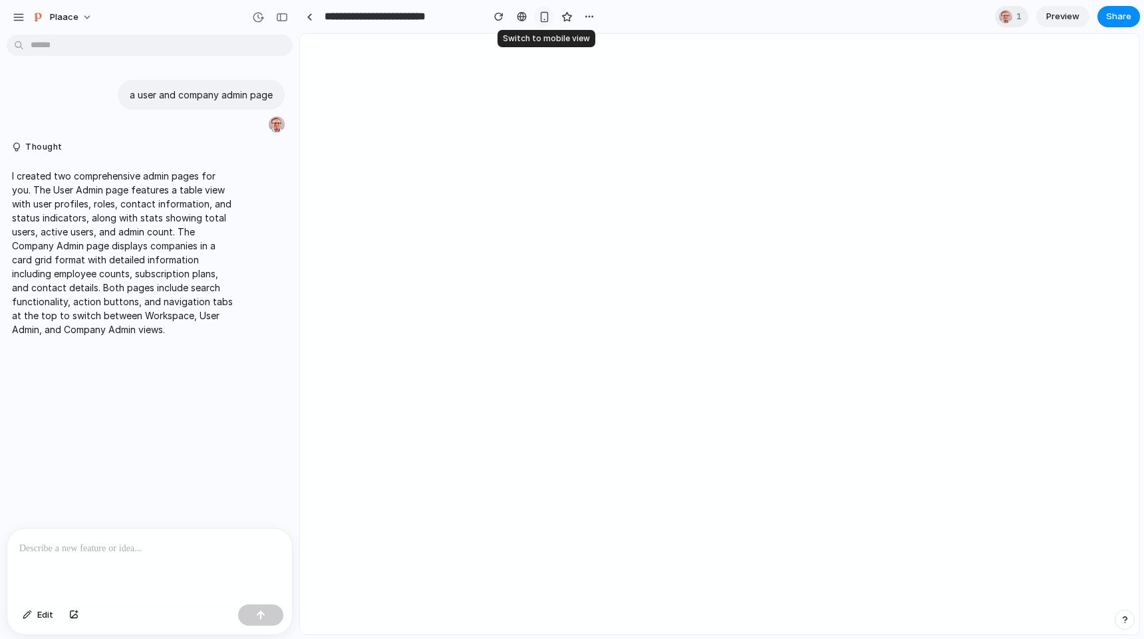 This screenshot has height=639, width=1144. Describe the element at coordinates (63, 17) in the screenshot. I see `button: Plaace` at that location.